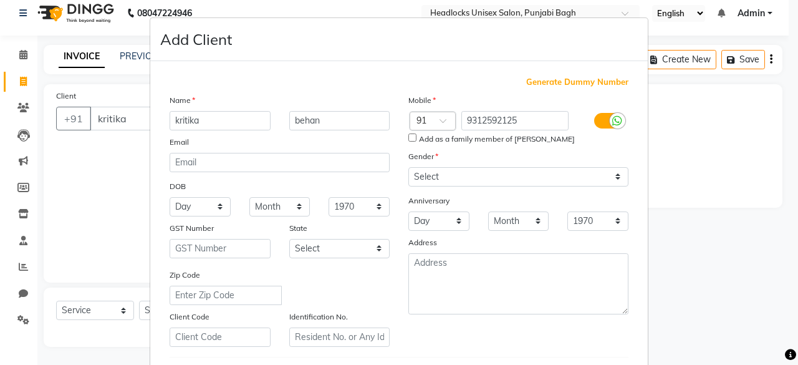 The width and height of the screenshot is (798, 365). Describe the element at coordinates (220, 337) in the screenshot. I see `input: Client Code` at that location.